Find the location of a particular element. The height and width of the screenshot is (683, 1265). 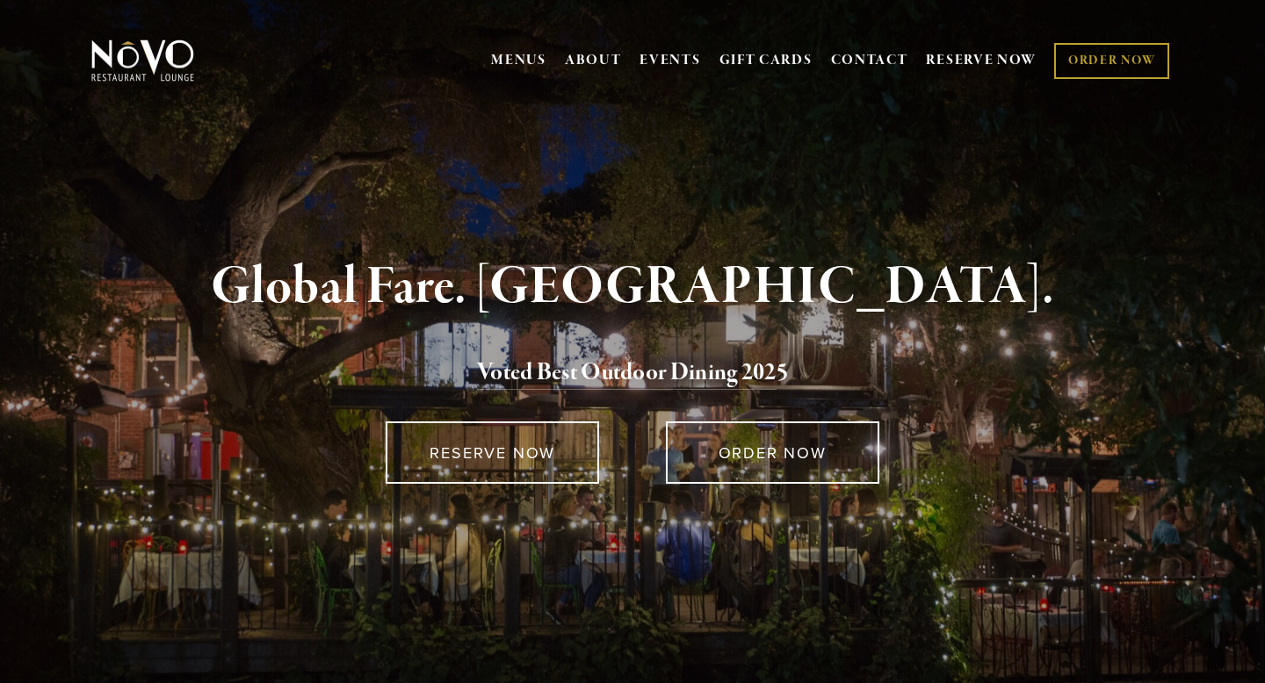

img: Novo Restaurant &amp; Lounge is located at coordinates (142, 61).